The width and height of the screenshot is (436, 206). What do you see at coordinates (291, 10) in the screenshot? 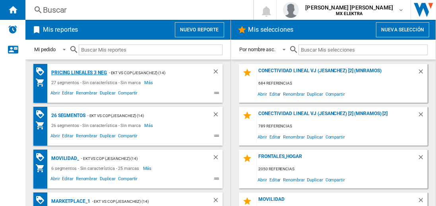
I see `img: profile.jpg` at bounding box center [291, 10].